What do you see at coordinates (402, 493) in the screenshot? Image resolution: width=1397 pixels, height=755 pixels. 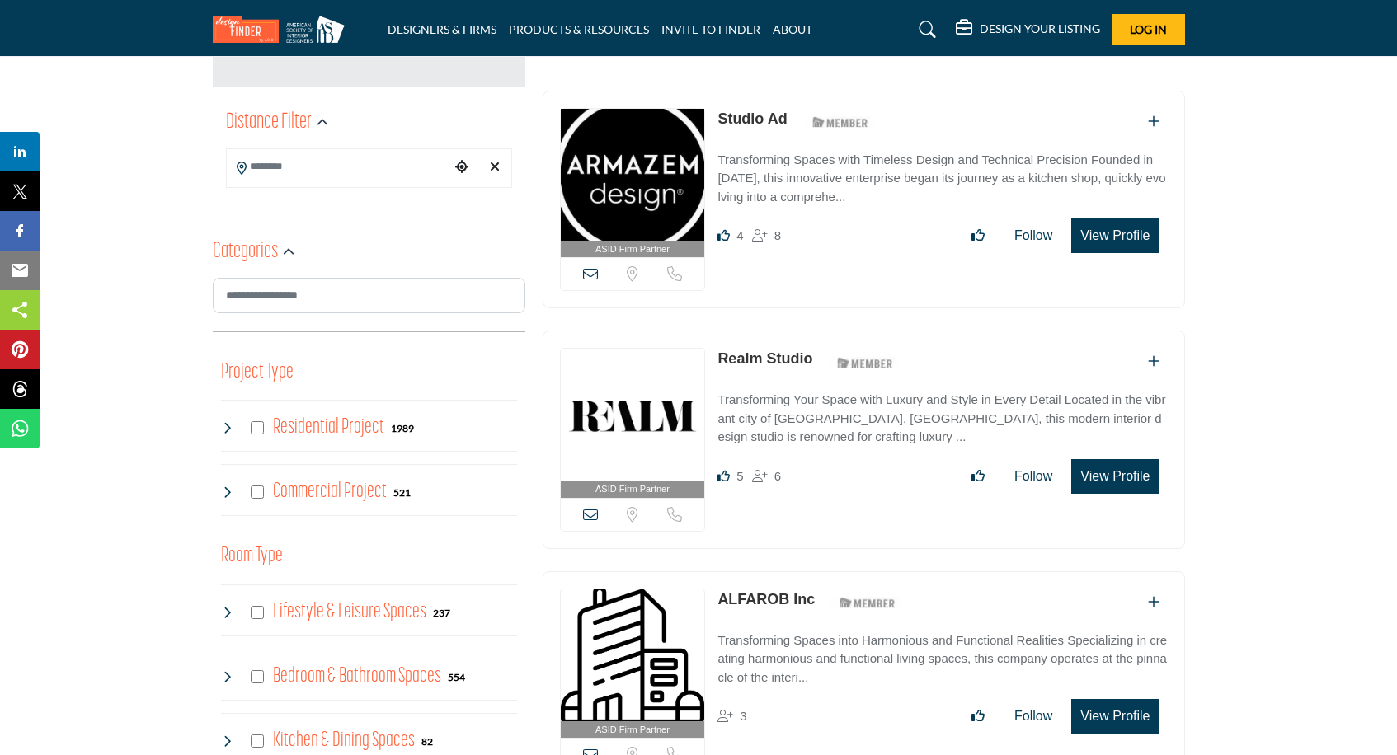 I see `b: 521` at bounding box center [402, 493].